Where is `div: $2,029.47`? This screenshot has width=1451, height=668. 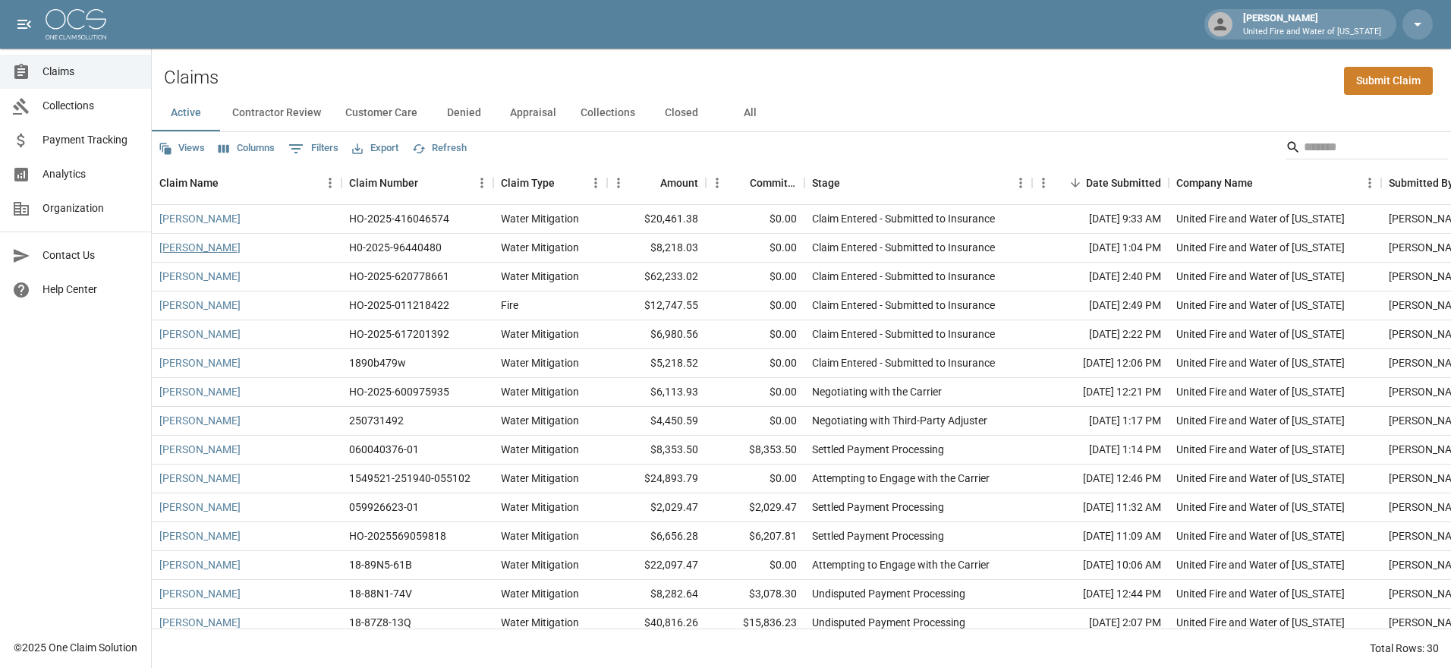 div: $2,029.47 is located at coordinates (755, 508).